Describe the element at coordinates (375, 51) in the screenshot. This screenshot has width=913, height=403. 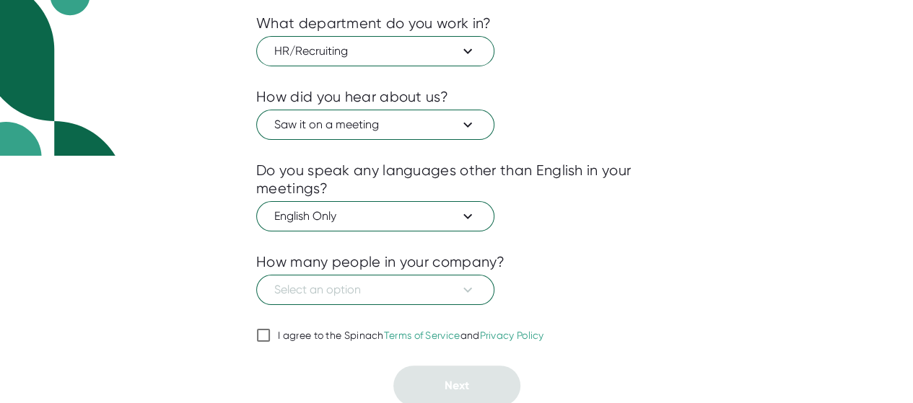
I see `span: HR/Recruiting` at that location.